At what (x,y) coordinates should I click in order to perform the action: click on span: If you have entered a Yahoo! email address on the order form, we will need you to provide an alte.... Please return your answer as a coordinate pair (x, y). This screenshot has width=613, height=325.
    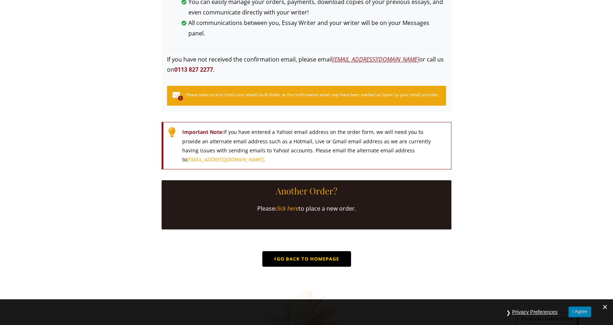
    Looking at the image, I should click on (309, 146).